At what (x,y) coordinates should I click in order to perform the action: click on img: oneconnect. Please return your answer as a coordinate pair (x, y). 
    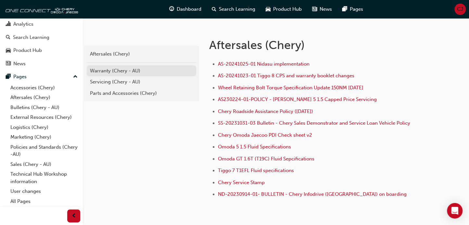
    Looking at the image, I should click on (41, 9).